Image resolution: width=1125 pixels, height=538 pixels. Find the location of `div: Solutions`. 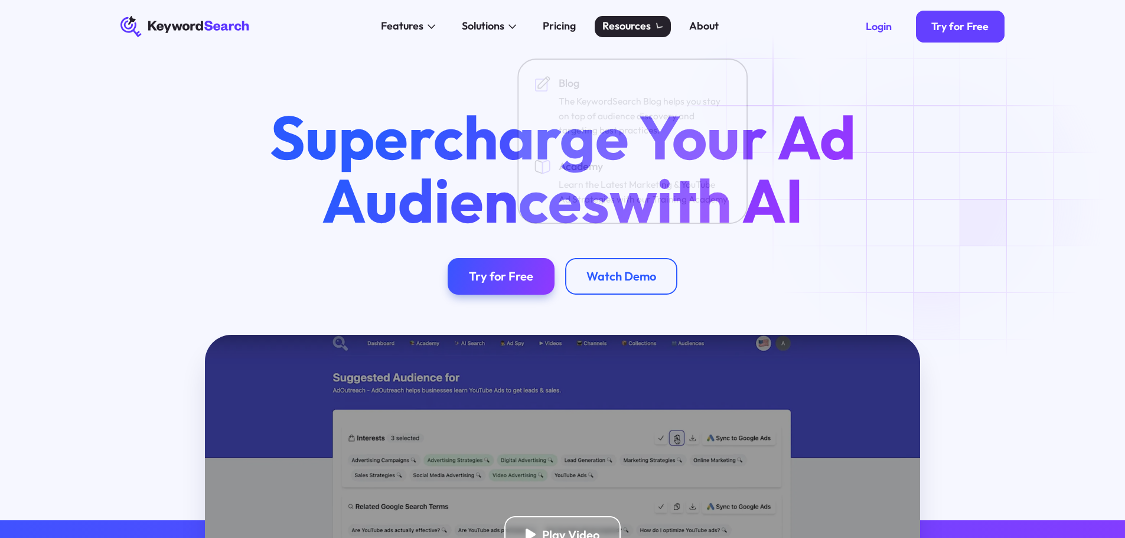

div: Solutions is located at coordinates (483, 26).